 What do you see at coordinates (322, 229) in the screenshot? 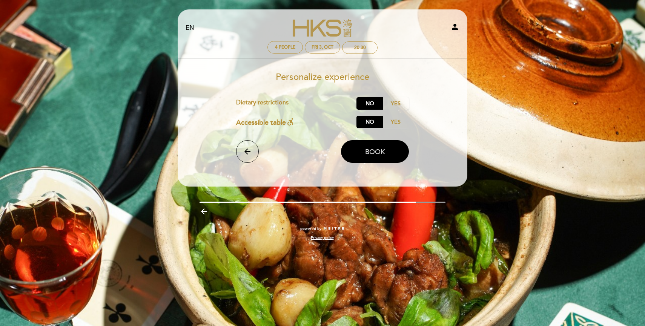
I see `a: powered by` at bounding box center [322, 229].